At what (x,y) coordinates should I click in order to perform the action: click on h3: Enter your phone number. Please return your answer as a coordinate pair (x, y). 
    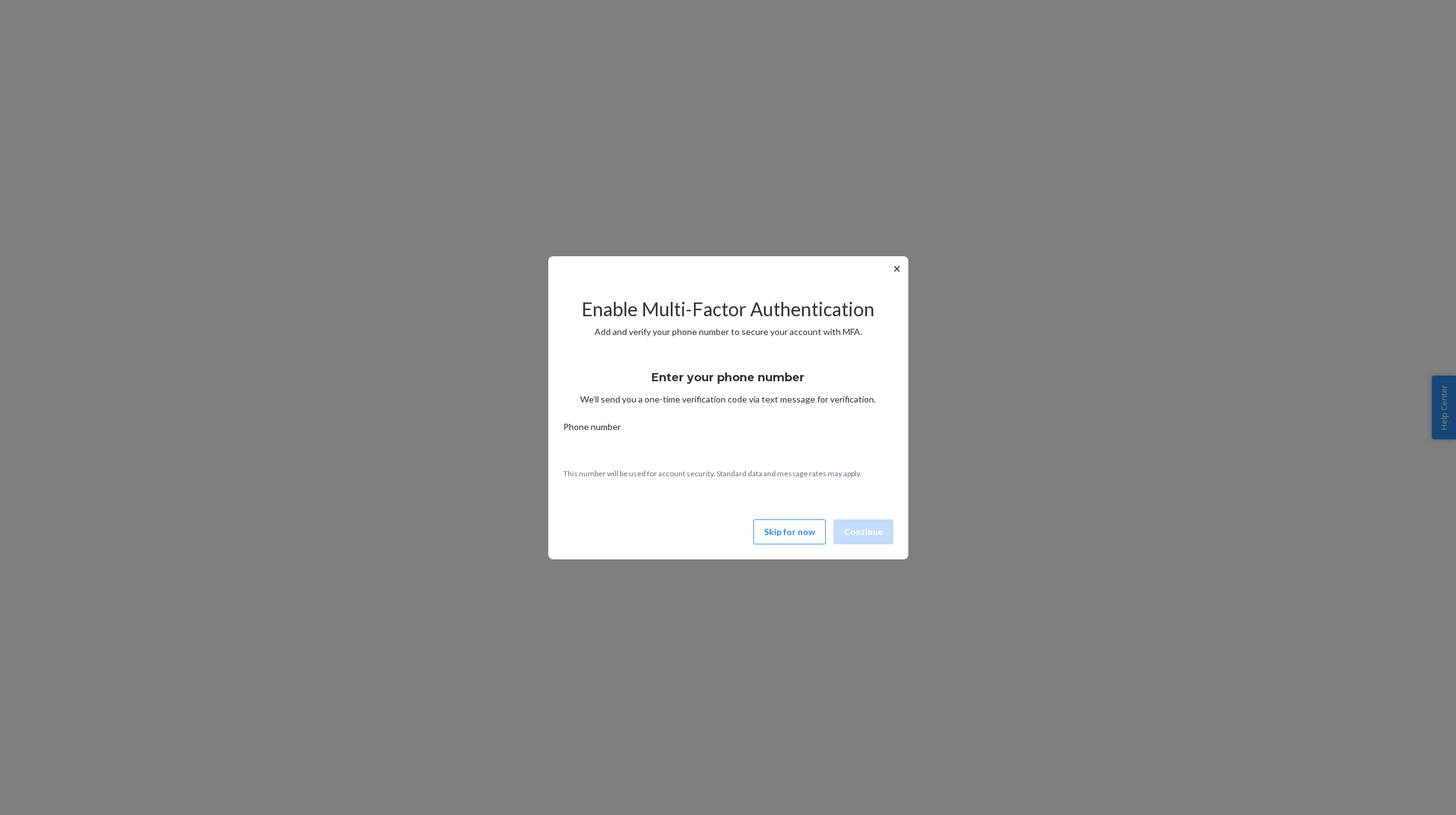
    Looking at the image, I should click on (728, 378).